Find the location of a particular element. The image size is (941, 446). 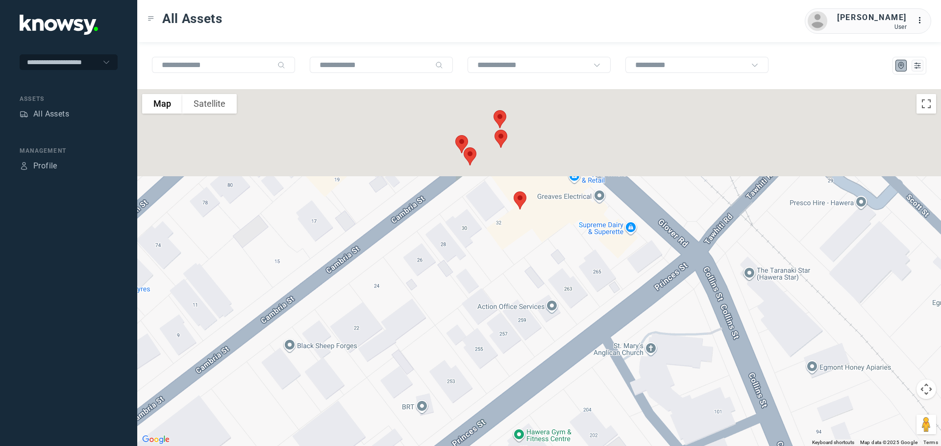

img: Google is located at coordinates (156, 440).